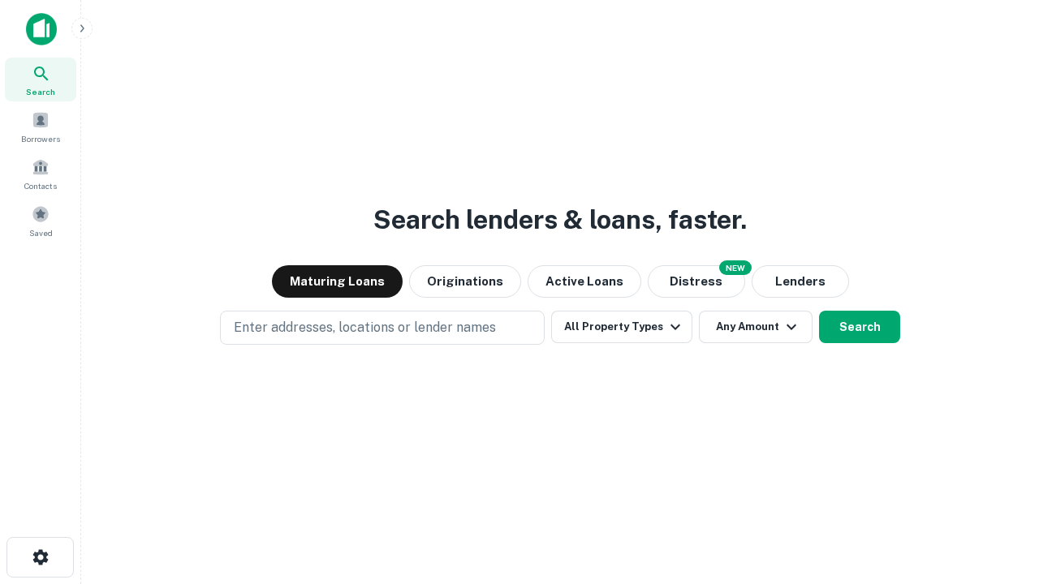 The image size is (1039, 584). I want to click on span: Contacts, so click(41, 186).